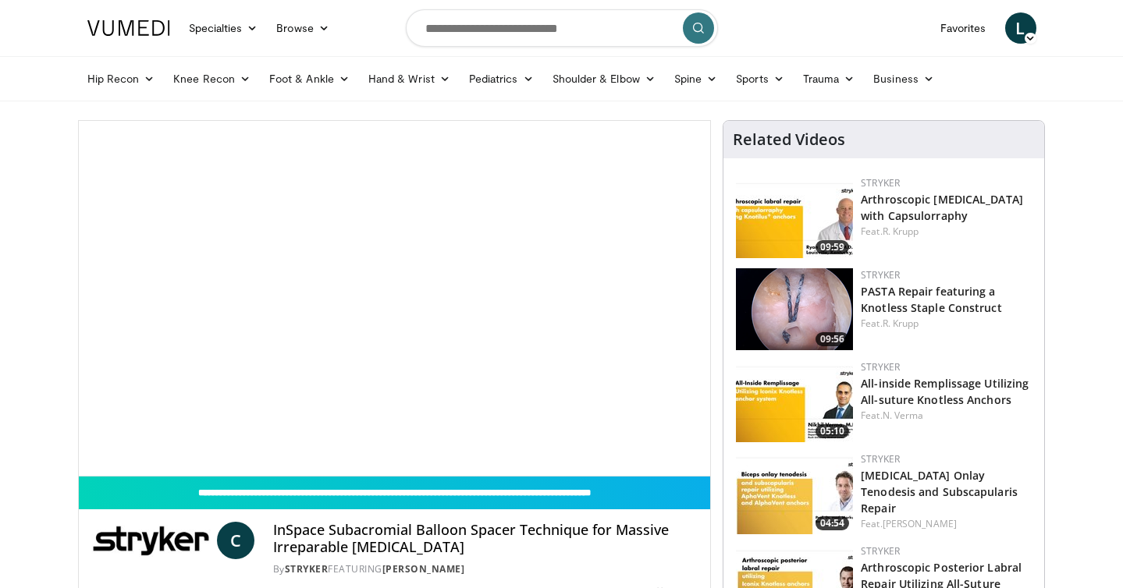 The image size is (1123, 588). I want to click on a: Foot & Ankle, so click(309, 79).